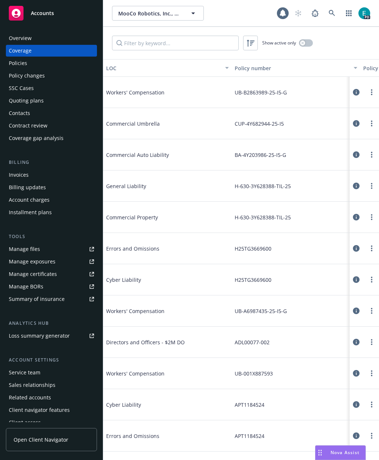  Describe the element at coordinates (168, 68) in the screenshot. I see `button: LOC` at that location.